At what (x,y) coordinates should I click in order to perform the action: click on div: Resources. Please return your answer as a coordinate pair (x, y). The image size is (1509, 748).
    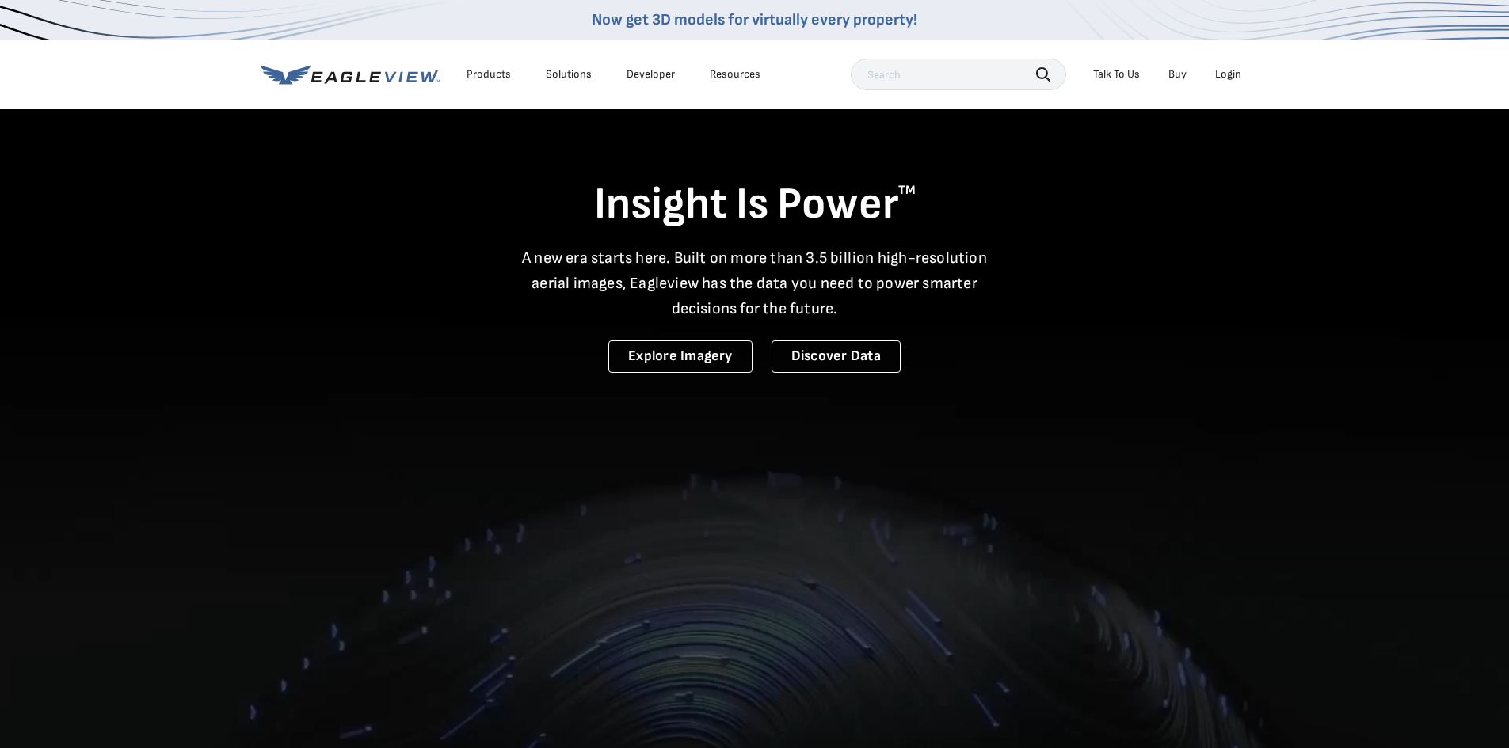
    Looking at the image, I should click on (735, 74).